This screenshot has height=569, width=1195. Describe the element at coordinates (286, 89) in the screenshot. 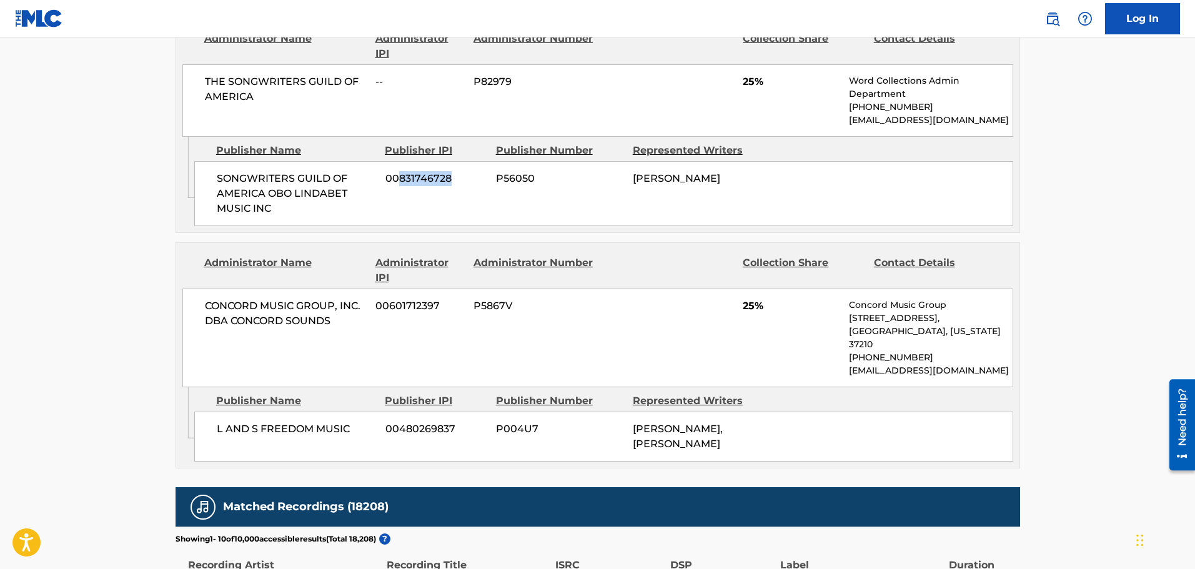

I see `span: THE SONGWRITERS GUILD OF AMERICA` at that location.